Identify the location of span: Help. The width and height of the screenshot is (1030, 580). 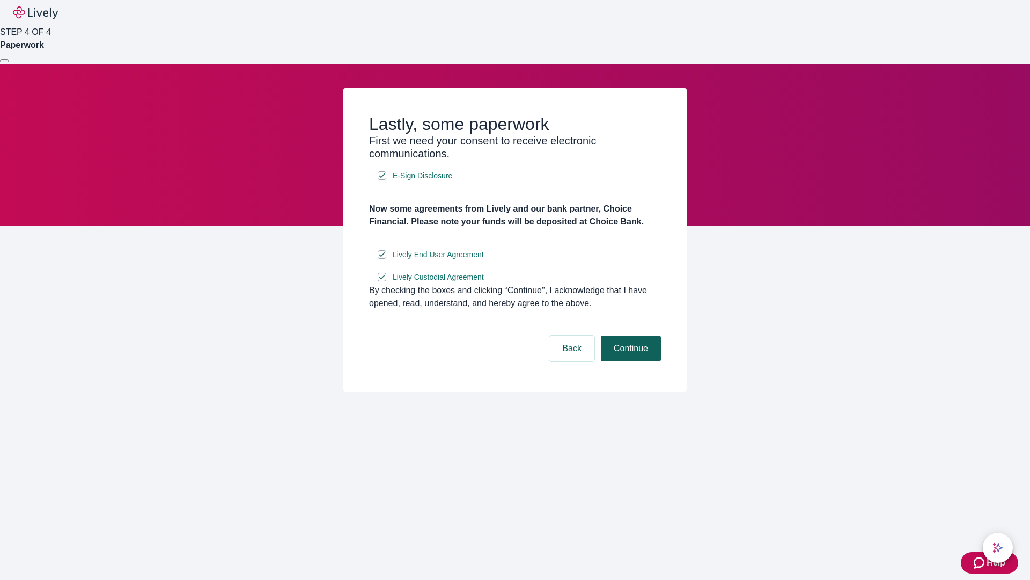
(996, 562).